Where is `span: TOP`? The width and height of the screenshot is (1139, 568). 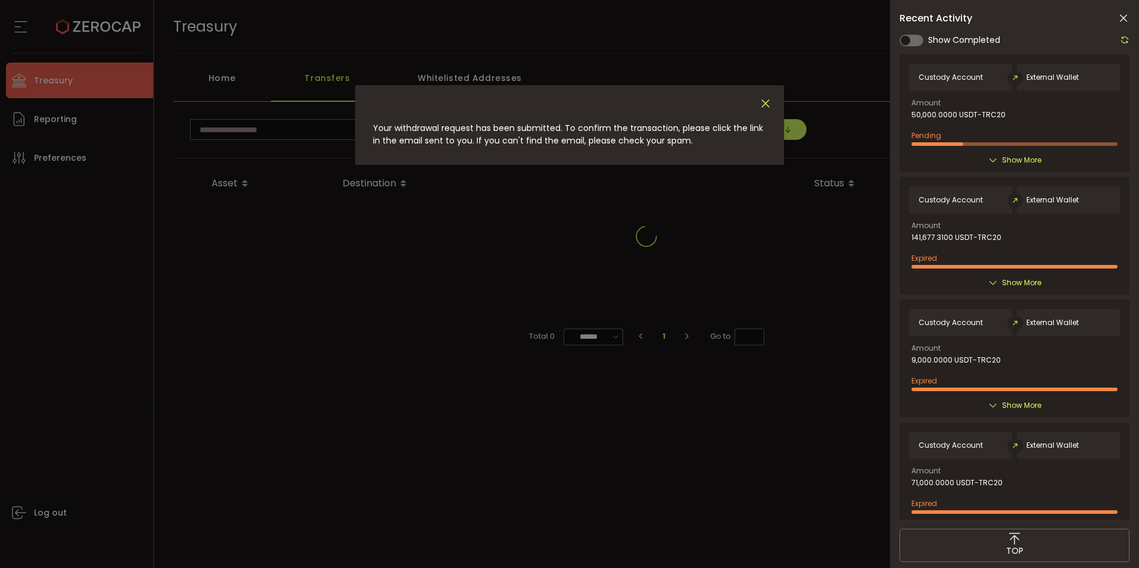
span: TOP is located at coordinates (1014, 551).